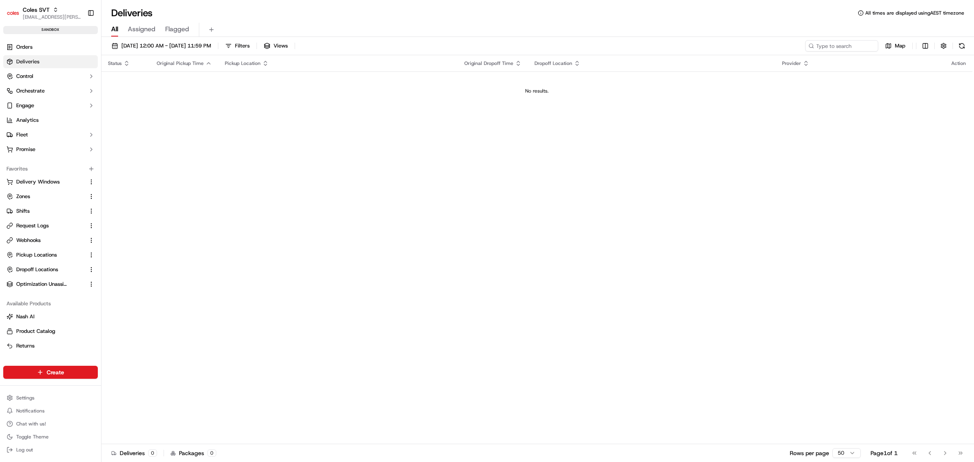 The height and width of the screenshot is (462, 974). Describe the element at coordinates (809, 453) in the screenshot. I see `p: Rows per page` at that location.